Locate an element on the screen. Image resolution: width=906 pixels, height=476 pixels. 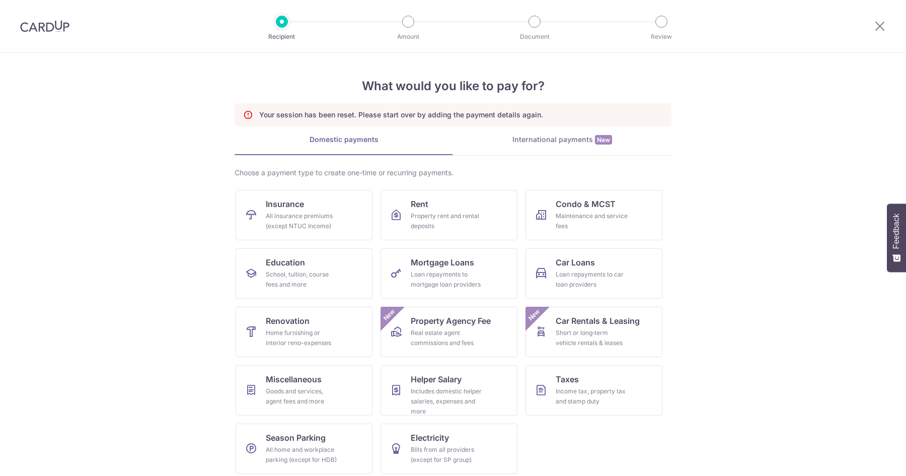
div: Loan repayments to mortgage loan providers is located at coordinates (447, 279).